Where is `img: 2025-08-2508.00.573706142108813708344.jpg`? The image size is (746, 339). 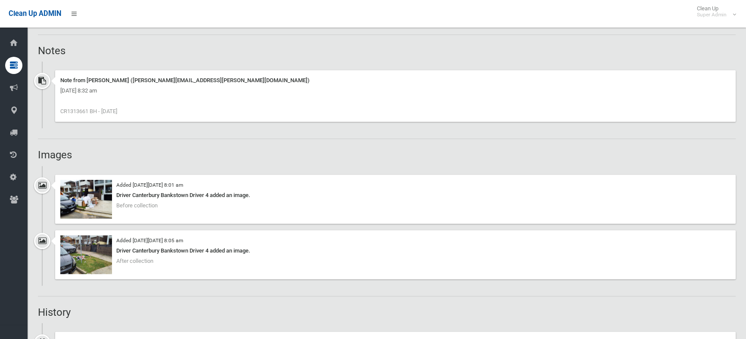 img: 2025-08-2508.00.573706142108813708344.jpg is located at coordinates (86, 199).